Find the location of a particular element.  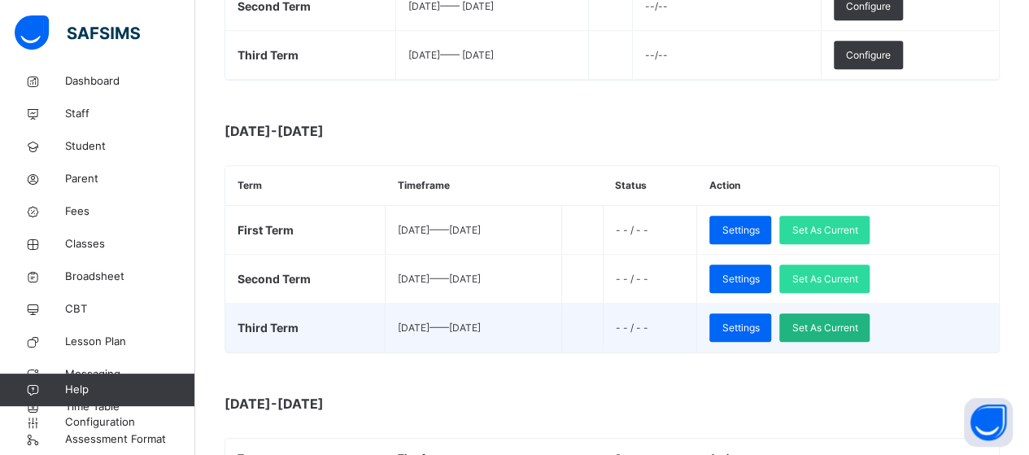

span: Broadsheet is located at coordinates (130, 277).